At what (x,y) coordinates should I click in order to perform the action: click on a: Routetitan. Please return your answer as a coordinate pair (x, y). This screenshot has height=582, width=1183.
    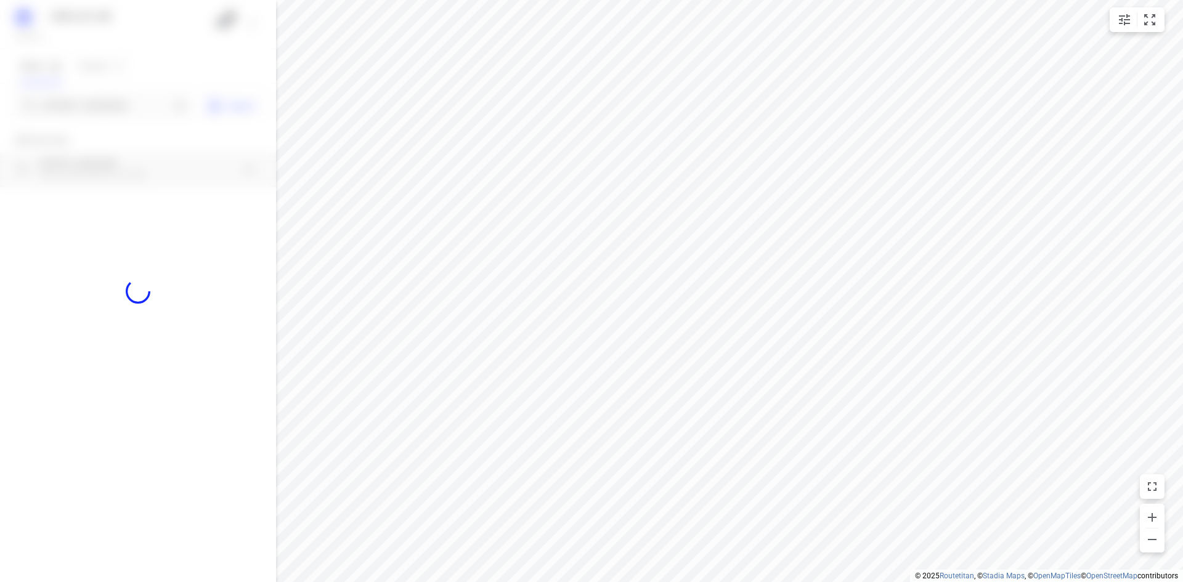
    Looking at the image, I should click on (957, 576).